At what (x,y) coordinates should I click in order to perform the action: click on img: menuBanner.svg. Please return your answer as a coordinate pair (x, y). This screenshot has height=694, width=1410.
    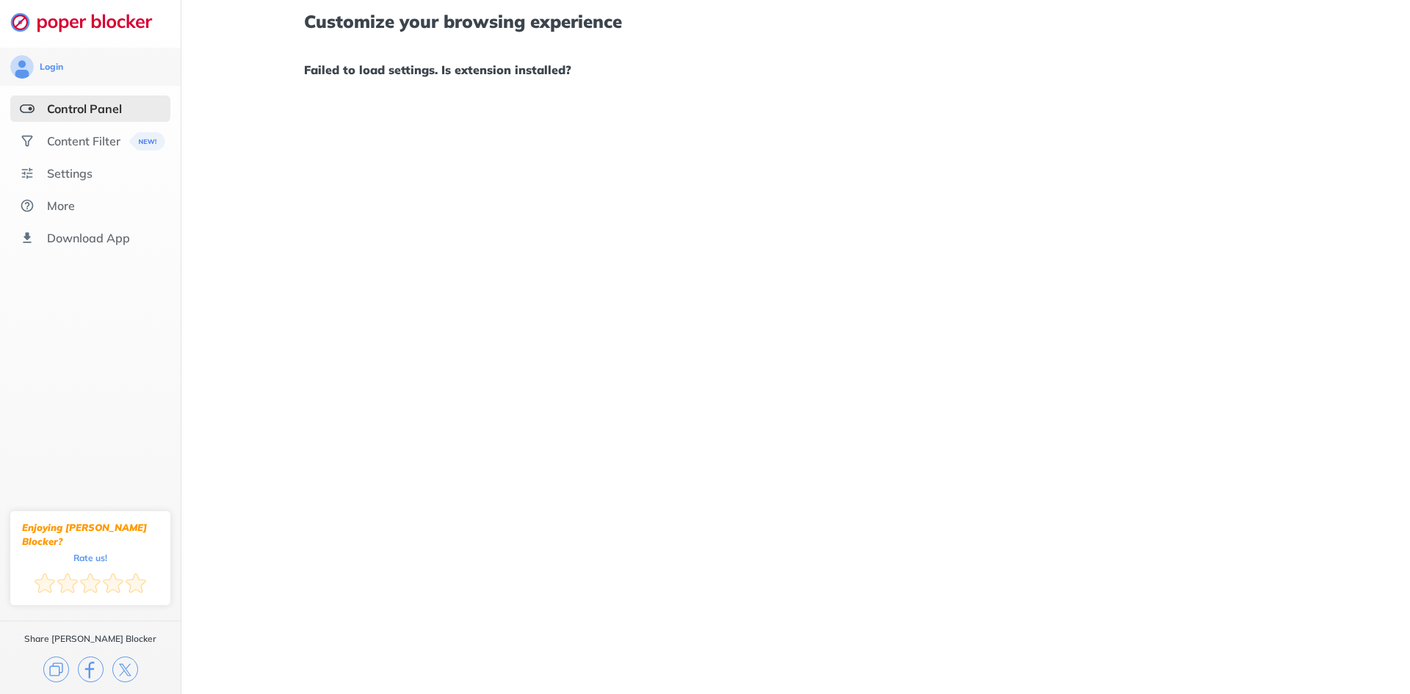
    Looking at the image, I should click on (147, 141).